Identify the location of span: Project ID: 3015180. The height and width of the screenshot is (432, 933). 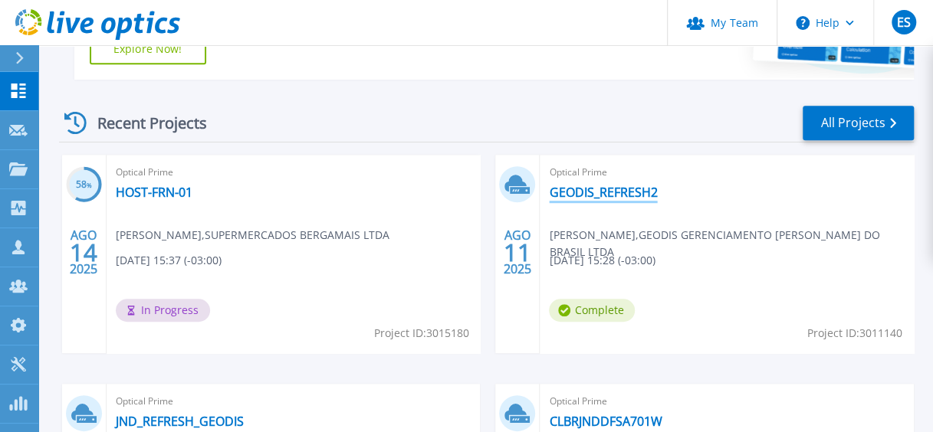
(421, 334).